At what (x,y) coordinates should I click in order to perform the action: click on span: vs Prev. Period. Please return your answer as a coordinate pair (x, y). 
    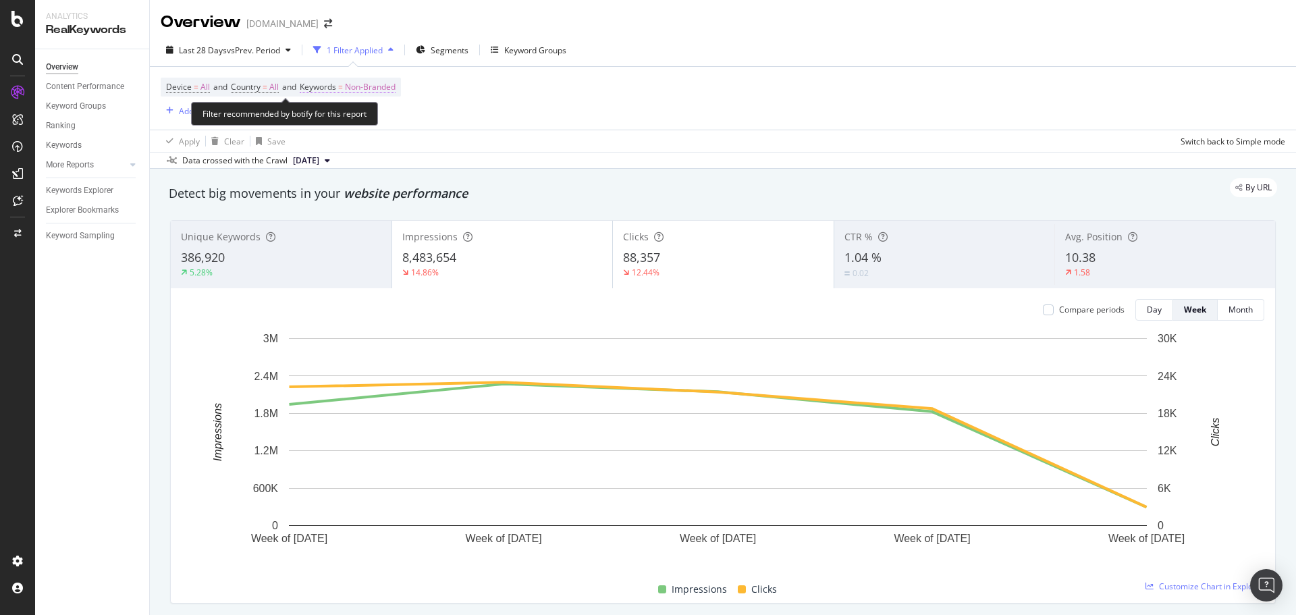
    Looking at the image, I should click on (253, 50).